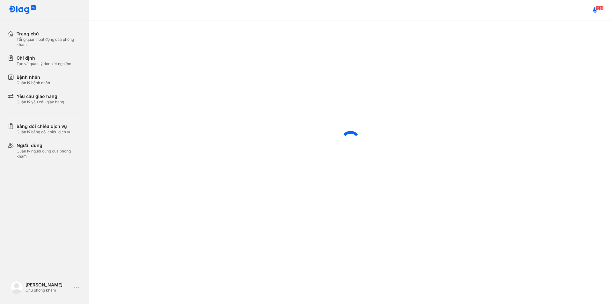 This screenshot has width=612, height=304. What do you see at coordinates (44, 132) in the screenshot?
I see `div: Quản lý bảng đối chiếu dịch vụ` at bounding box center [44, 132].